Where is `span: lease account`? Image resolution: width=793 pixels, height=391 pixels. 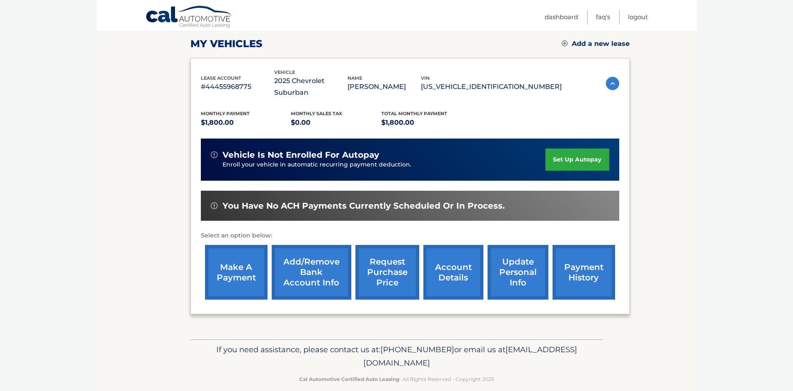
span: lease account is located at coordinates (221, 78).